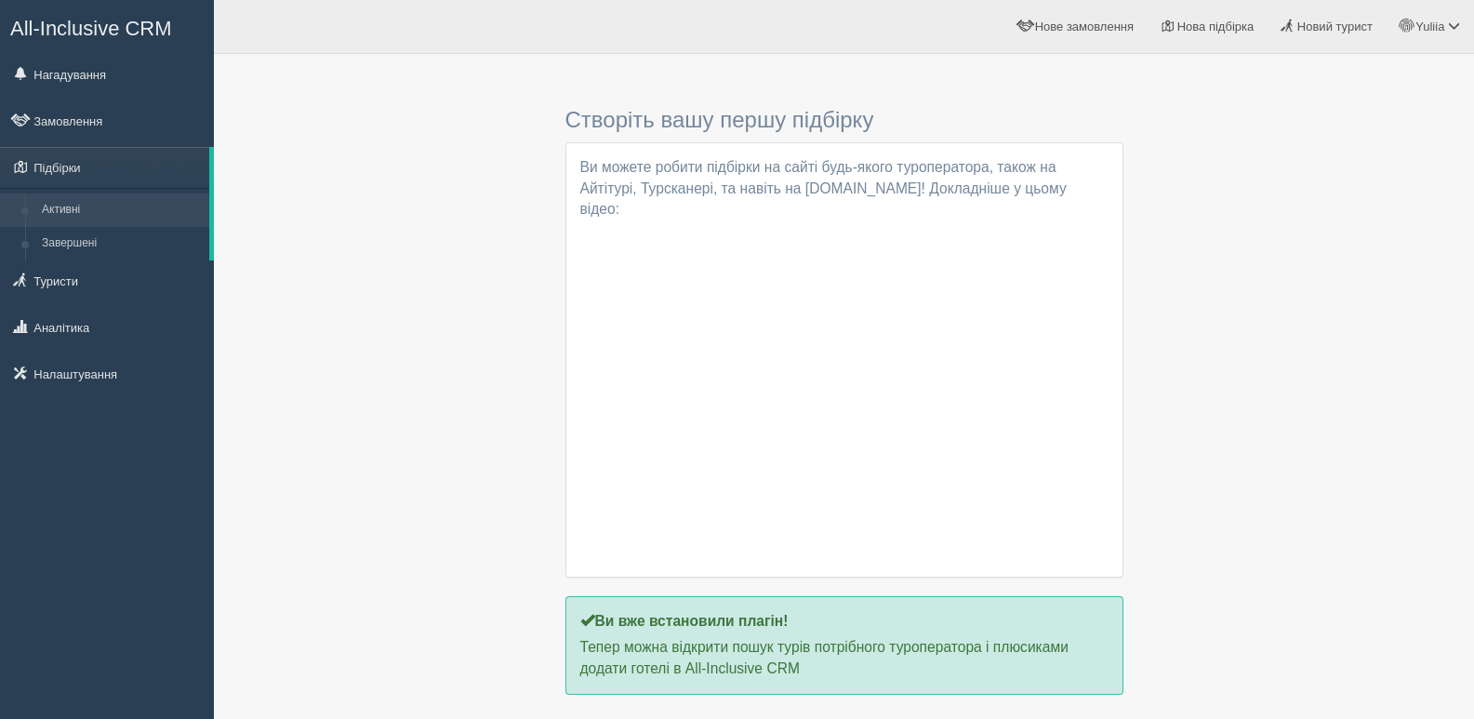  I want to click on p: Ви вже встановили плагін!, so click(844, 621).